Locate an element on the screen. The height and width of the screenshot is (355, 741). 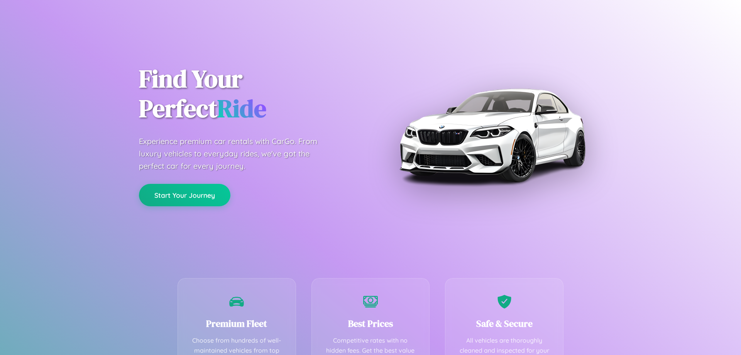
h3: Best Prices is located at coordinates (371, 323).